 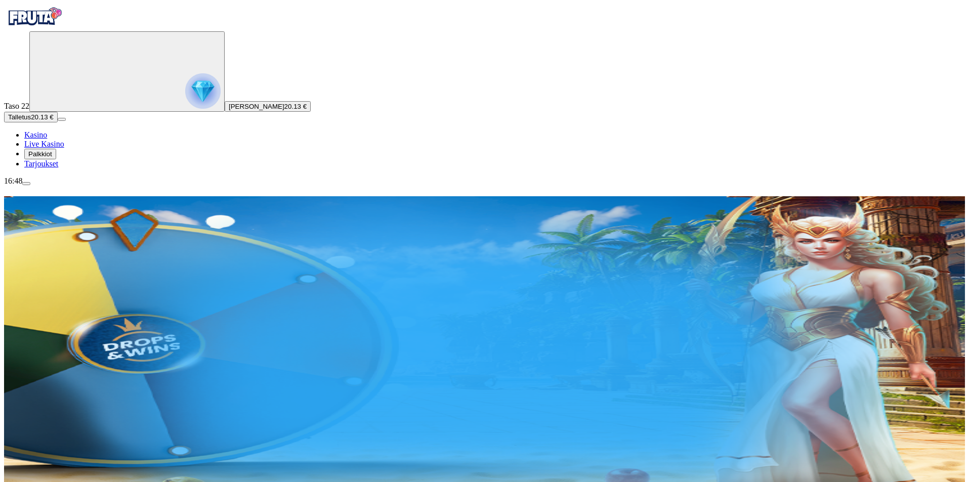 I want to click on span: Taso 22, so click(x=17, y=106).